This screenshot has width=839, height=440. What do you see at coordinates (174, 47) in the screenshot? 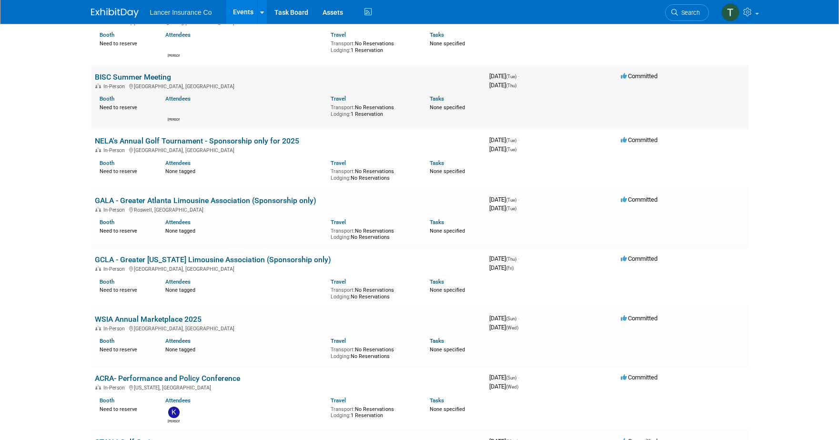
I see `img: Danielle Smith` at bounding box center [174, 47].